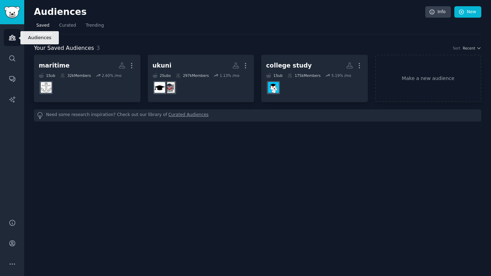  Describe the element at coordinates (12, 12) in the screenshot. I see `img: GummySearch logo` at that location.